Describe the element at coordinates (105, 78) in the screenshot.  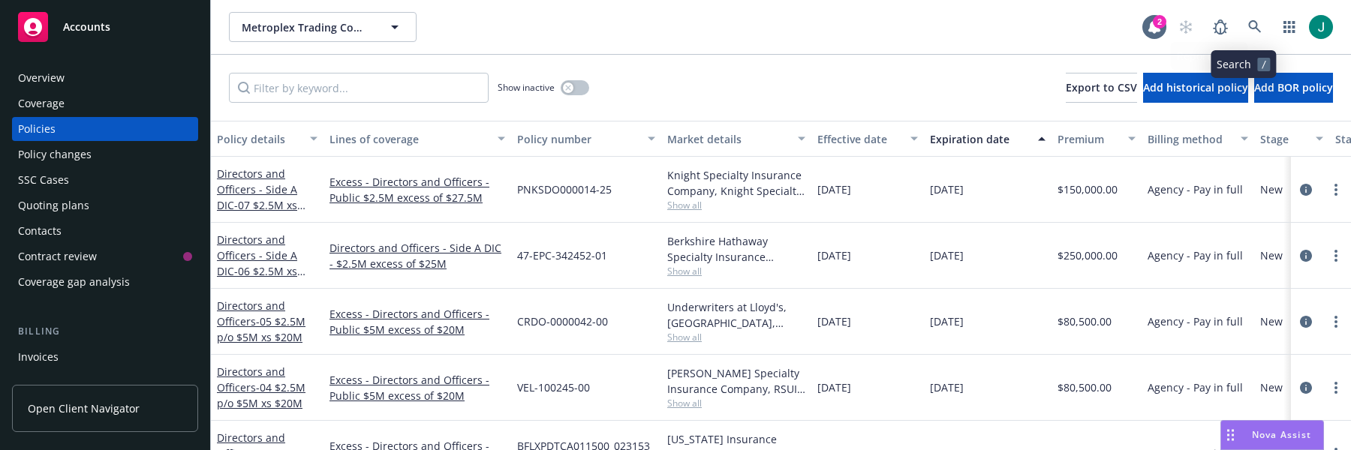
I see `a: Overview` at that location.